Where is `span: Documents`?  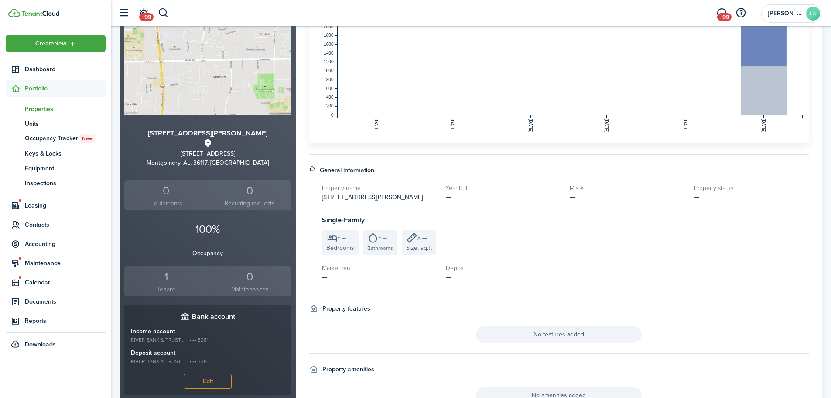
span: Documents is located at coordinates (65, 301).